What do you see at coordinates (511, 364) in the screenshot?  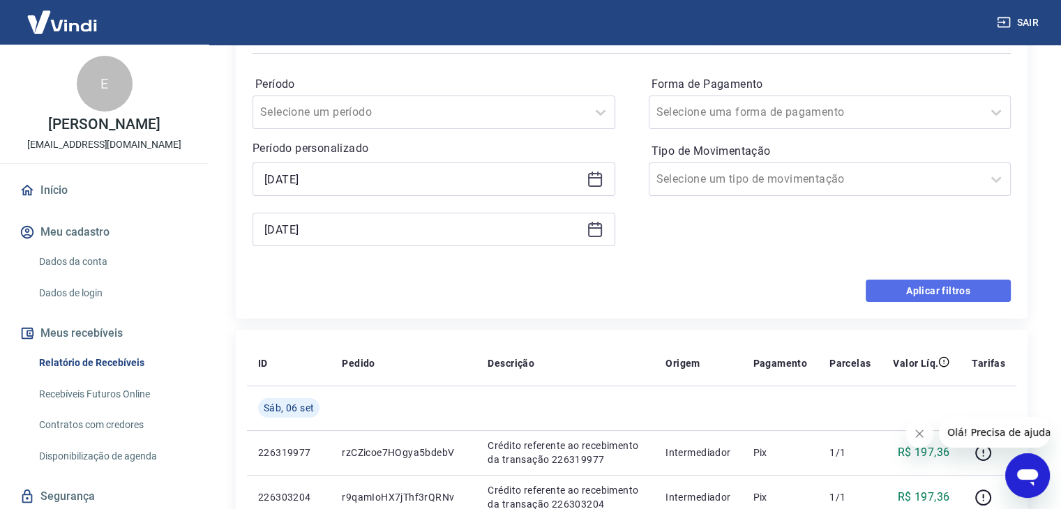 I see `p: Descrição` at bounding box center [511, 364].